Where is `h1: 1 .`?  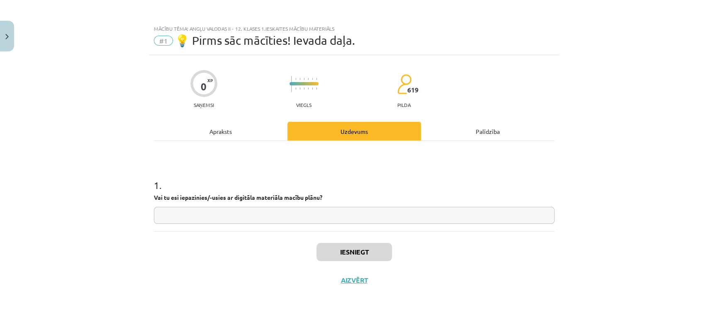 h1: 1 . is located at coordinates (354, 178).